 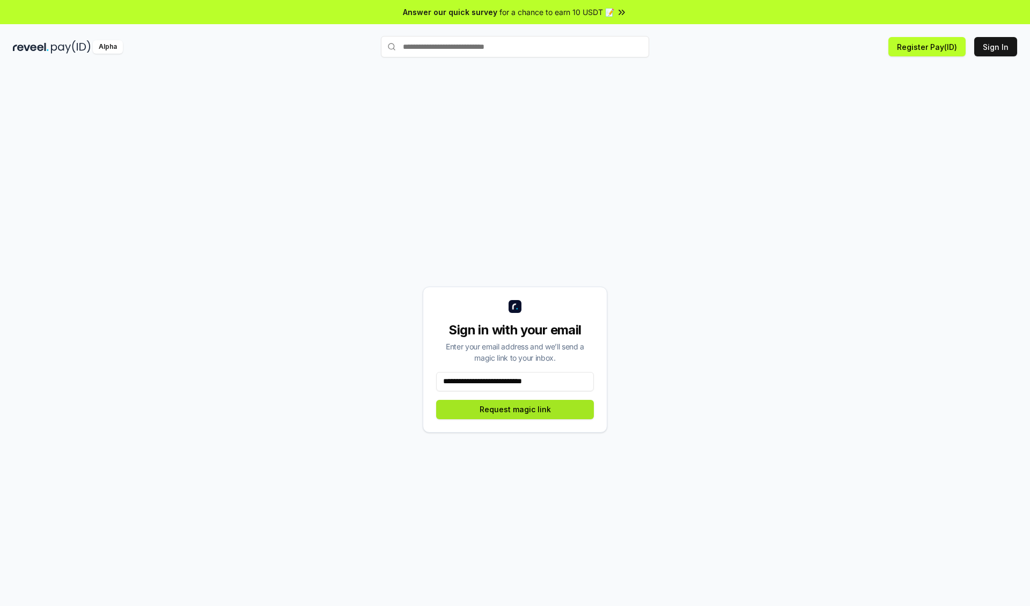 I want to click on span: for a chance to earn 10 USDT 📝, so click(x=557, y=12).